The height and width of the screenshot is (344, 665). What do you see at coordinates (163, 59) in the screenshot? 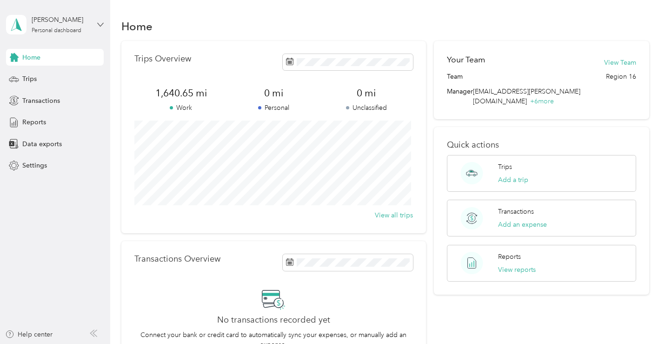
I see `p: Trips Overview` at bounding box center [163, 59].